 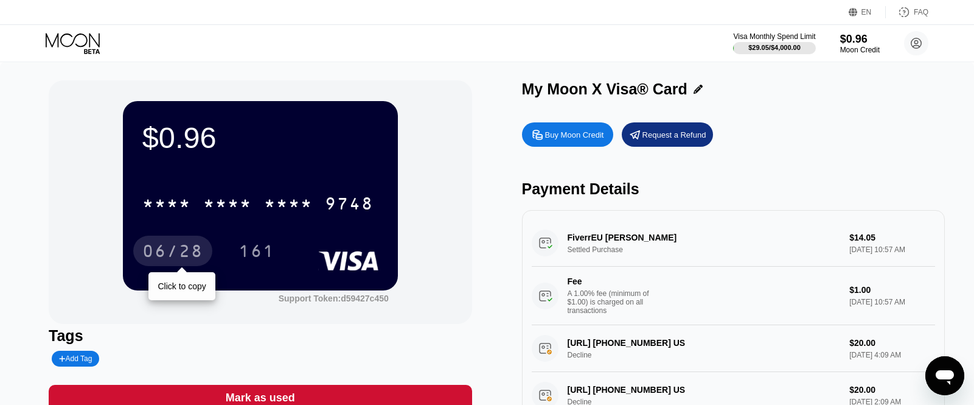 I want to click on div: Payment Details, so click(x=733, y=189).